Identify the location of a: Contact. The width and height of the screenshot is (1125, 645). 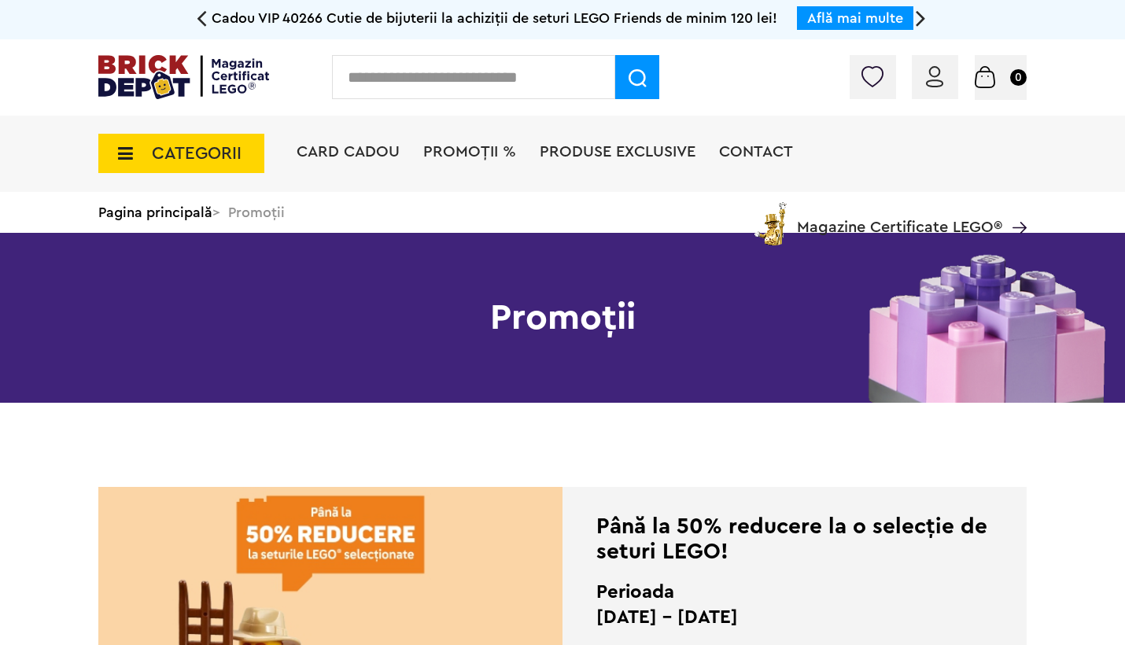
(756, 152).